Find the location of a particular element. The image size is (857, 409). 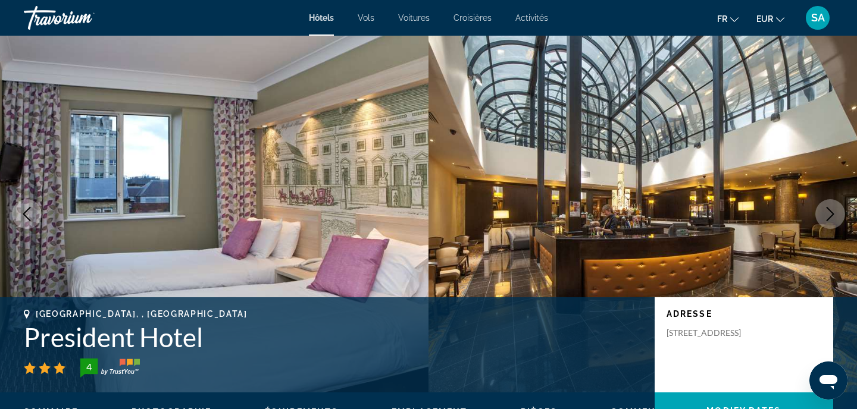

p: Adresse is located at coordinates (744, 314).